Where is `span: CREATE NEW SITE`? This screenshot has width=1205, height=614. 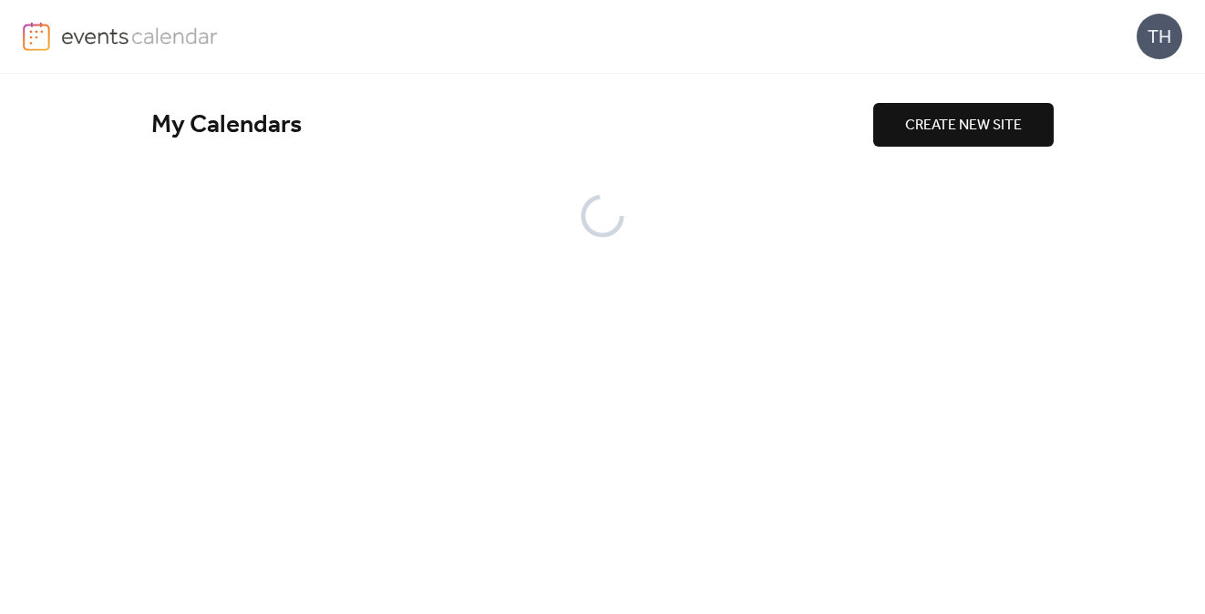 span: CREATE NEW SITE is located at coordinates (963, 126).